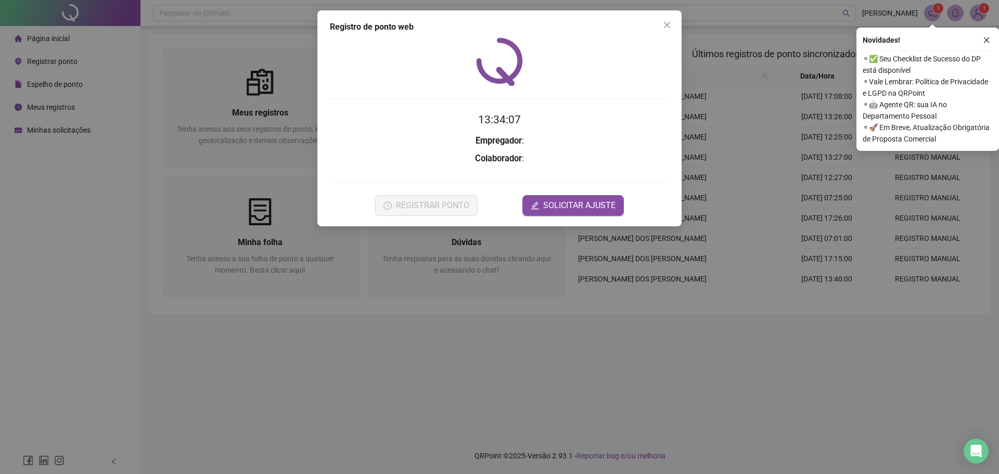 This screenshot has width=999, height=474. I want to click on span: ⚬ Vale Lembrar: Política de Privacidade e LGPD na QRPoint, so click(928, 87).